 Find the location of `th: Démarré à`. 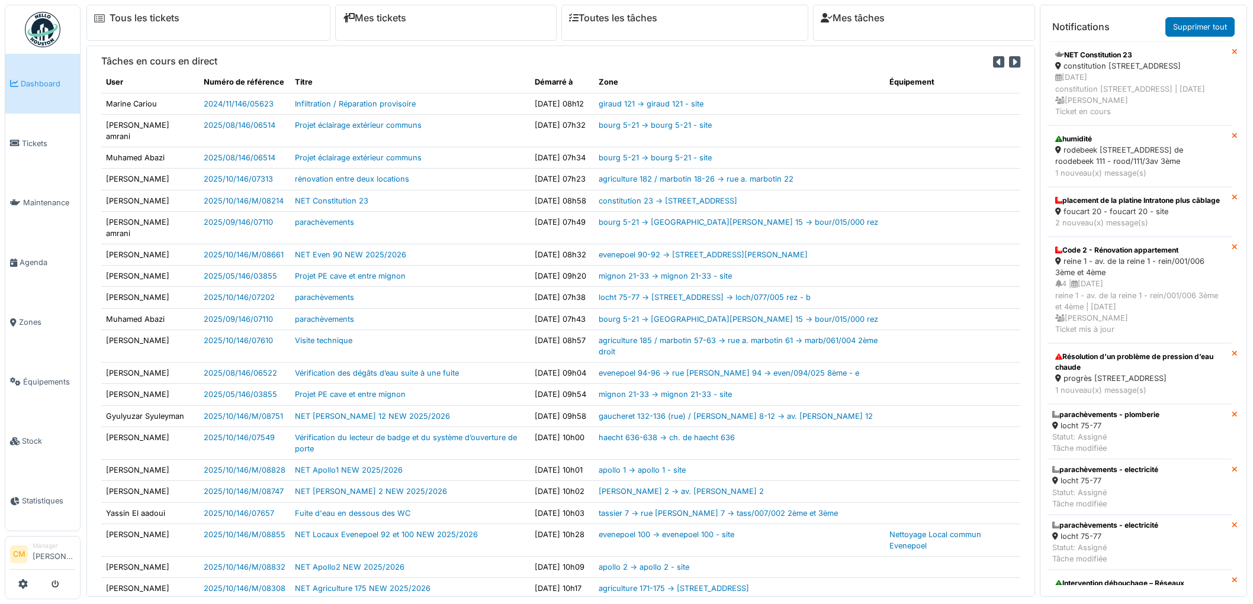

th: Démarré à is located at coordinates (562, 82).